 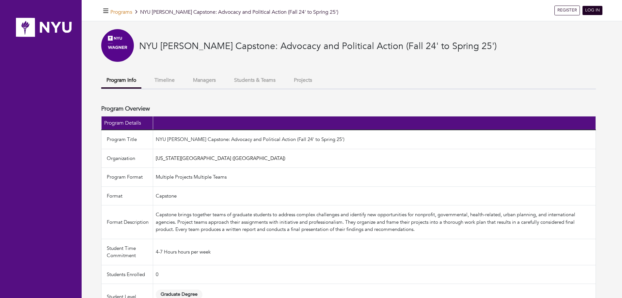 What do you see at coordinates (568, 10) in the screenshot?
I see `a: REGISTER` at bounding box center [568, 10].